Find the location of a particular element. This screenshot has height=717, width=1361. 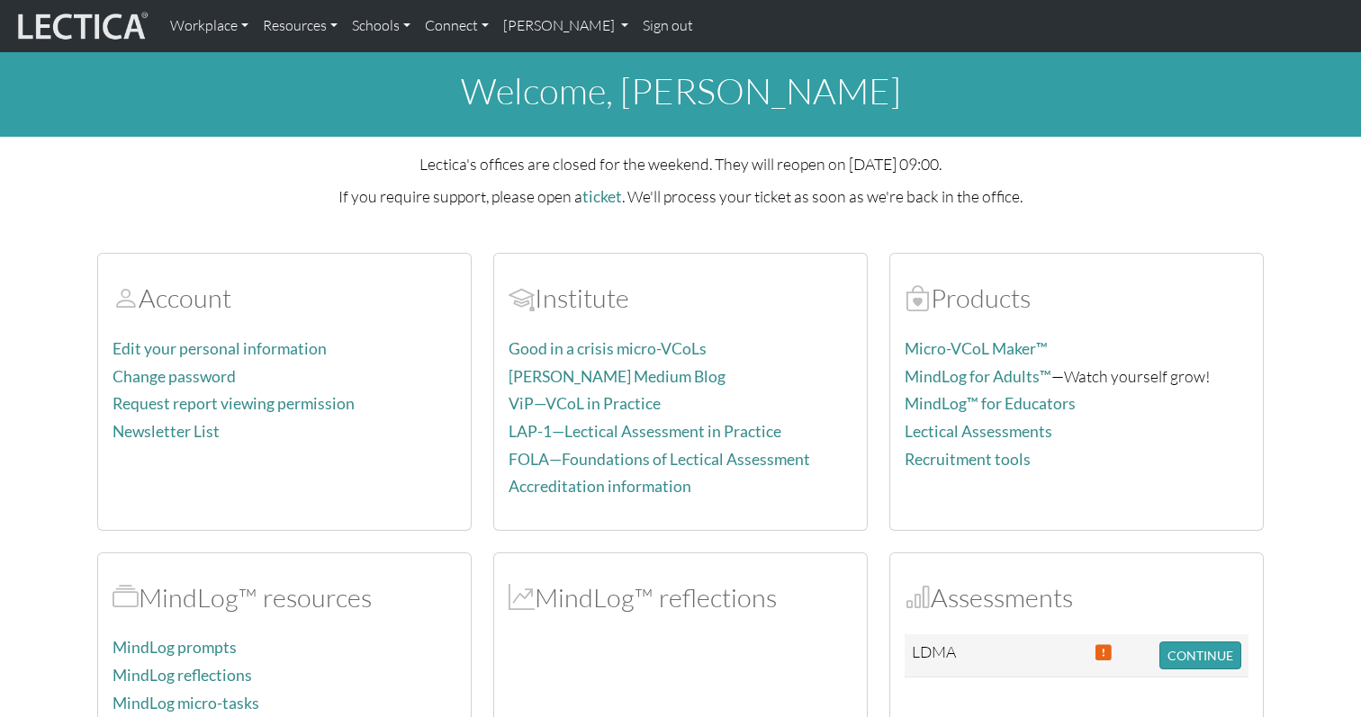

h2: Institute is located at coordinates (680, 298).